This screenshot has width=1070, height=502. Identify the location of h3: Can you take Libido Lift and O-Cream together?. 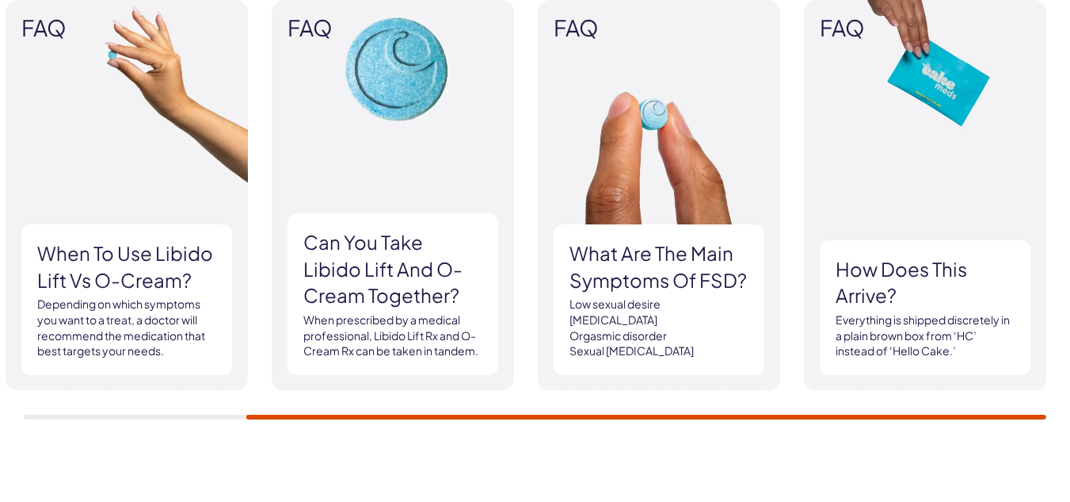
(393, 269).